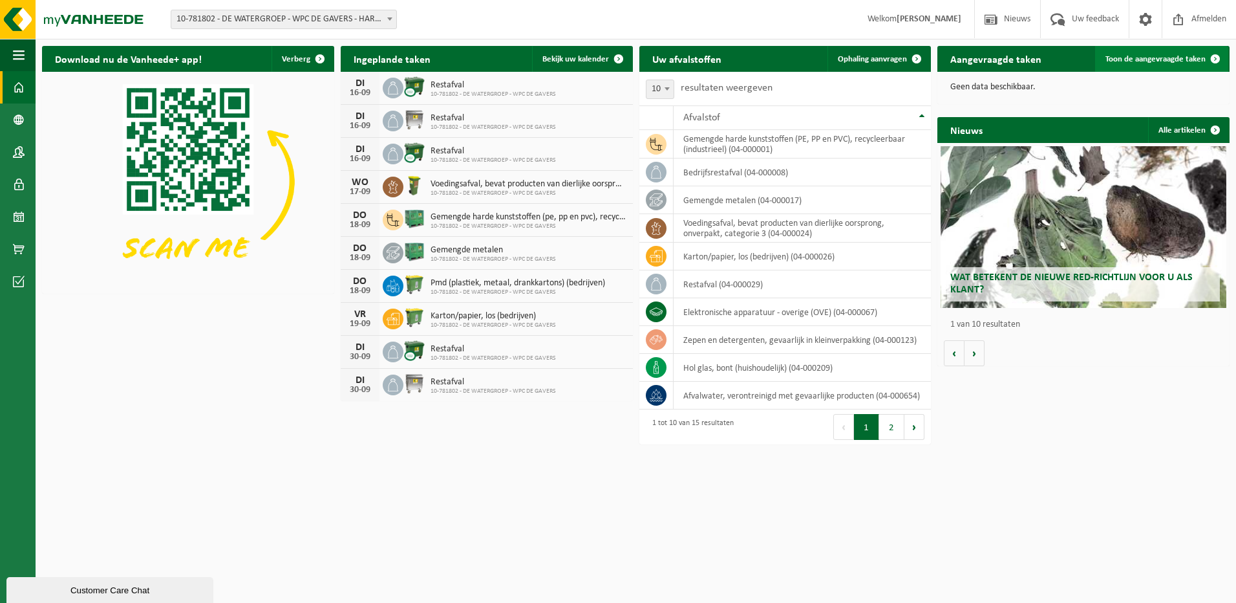 Image resolution: width=1236 pixels, height=603 pixels. What do you see at coordinates (954, 353) in the screenshot?
I see `button: Vorige` at bounding box center [954, 353].